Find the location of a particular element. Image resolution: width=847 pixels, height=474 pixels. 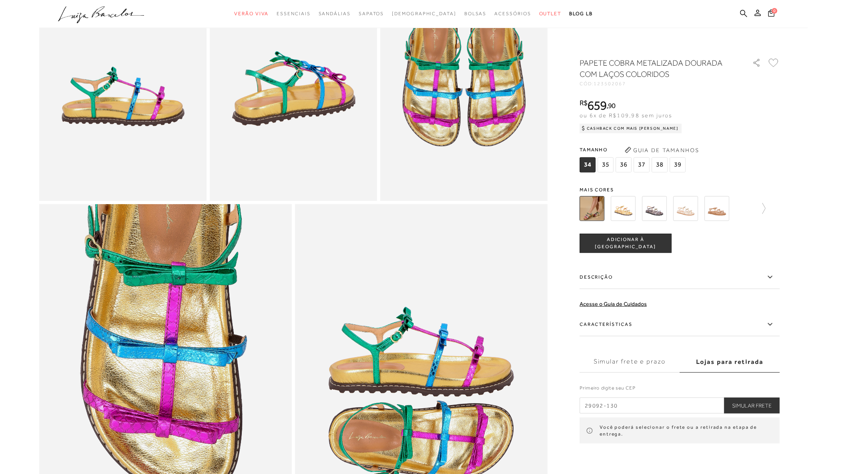

h1: PAPETE COBRA METALIZADA DOURADA COM LAÇOS COLORIDOS is located at coordinates (655, 68).